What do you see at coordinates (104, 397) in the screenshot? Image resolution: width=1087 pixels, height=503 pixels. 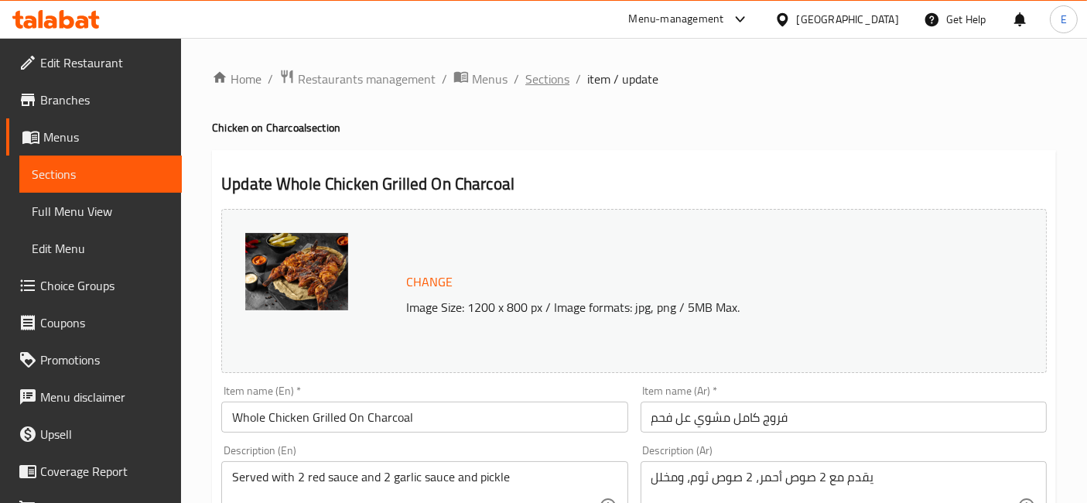 I see `span: Menu disclaimer` at bounding box center [104, 397].